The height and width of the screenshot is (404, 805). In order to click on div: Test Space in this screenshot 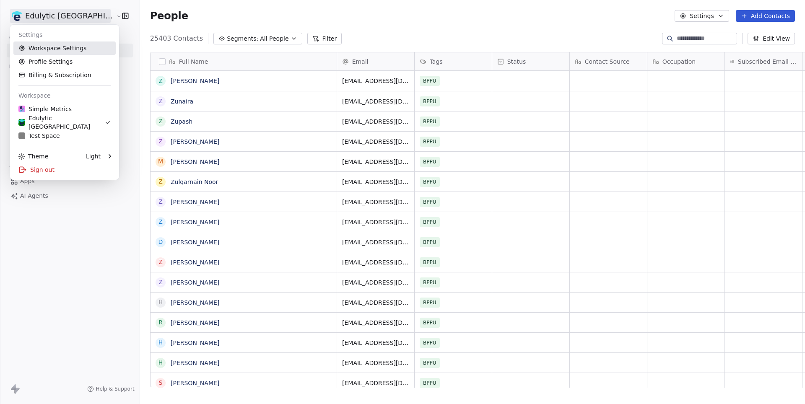, I will do `click(39, 136)`.